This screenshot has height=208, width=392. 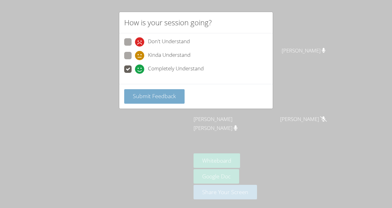 What do you see at coordinates (155, 96) in the screenshot?
I see `button: Submit Feedback` at bounding box center [155, 96].